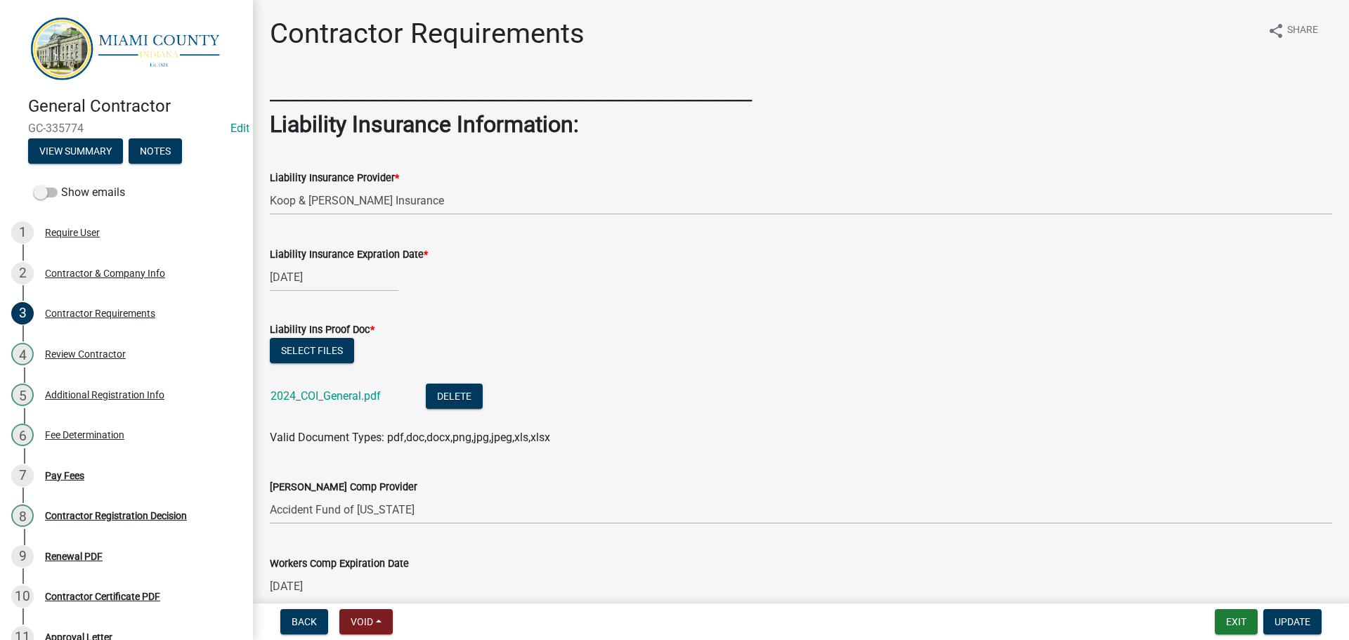  I want to click on span: GC-335774, so click(127, 128).